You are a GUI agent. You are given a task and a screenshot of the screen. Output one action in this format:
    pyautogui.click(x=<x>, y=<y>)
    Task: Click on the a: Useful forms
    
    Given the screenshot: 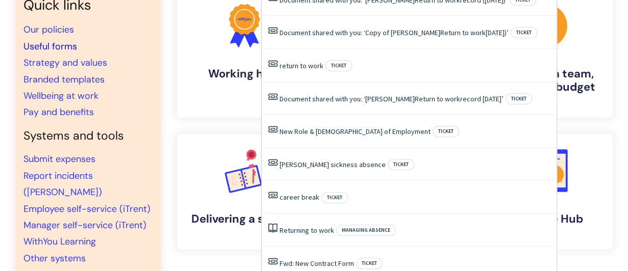 What is the action you would take?
    pyautogui.click(x=50, y=46)
    